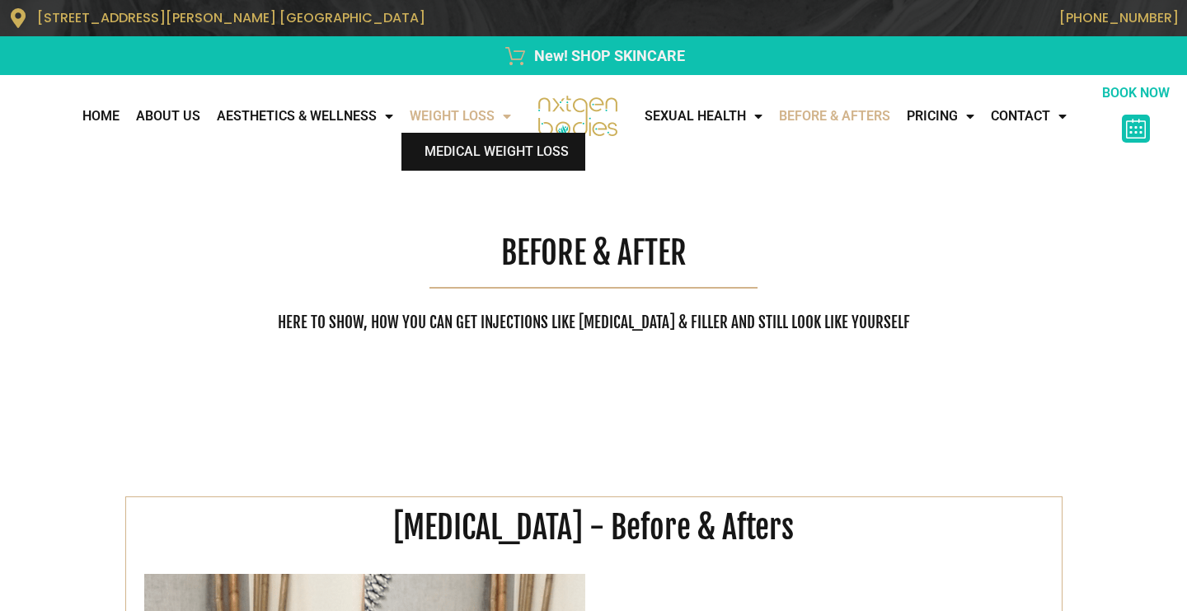 This screenshot has height=611, width=1187. What do you see at coordinates (594, 252) in the screenshot?
I see `h1: BEFORE & AFTER` at bounding box center [594, 252].